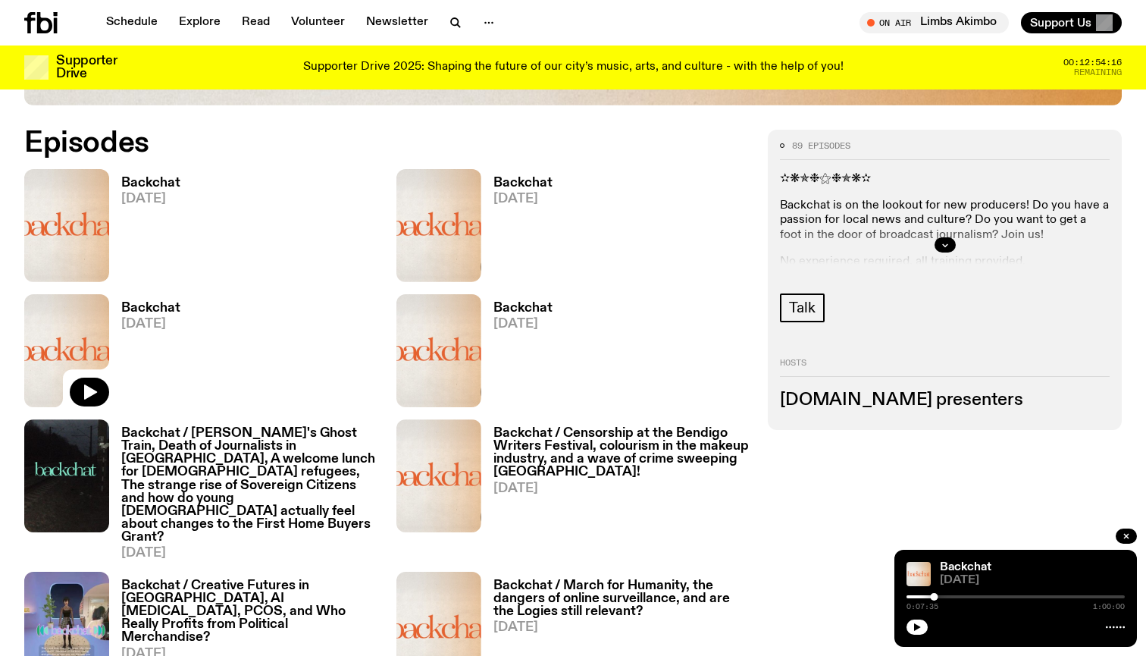 This screenshot has width=1146, height=656. Describe the element at coordinates (945, 368) in the screenshot. I see `h2: Hosts` at that location.